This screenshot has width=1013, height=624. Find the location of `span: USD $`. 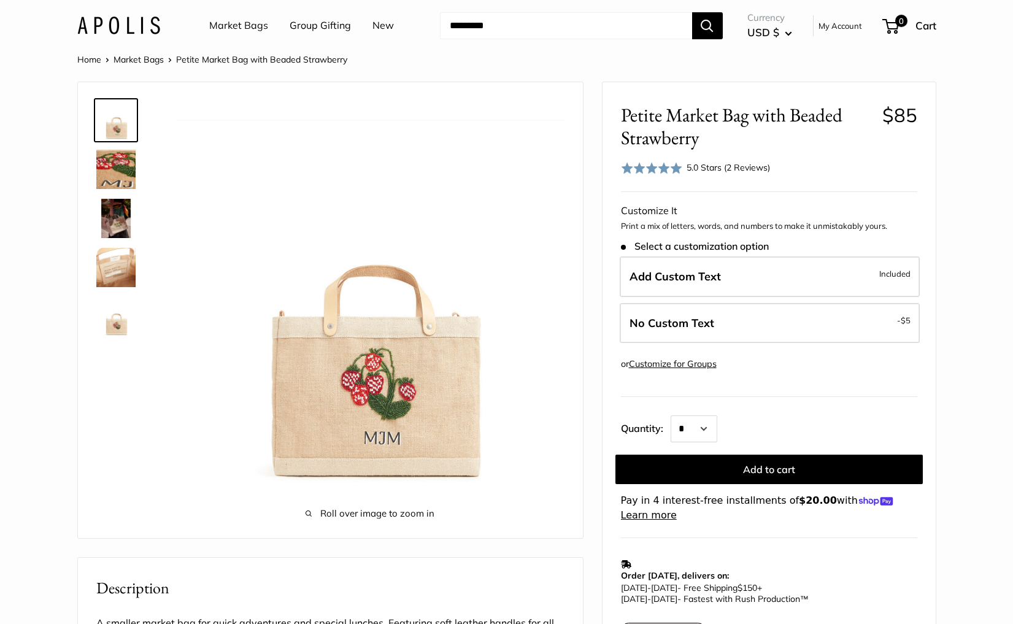

span: USD $ is located at coordinates (764, 32).